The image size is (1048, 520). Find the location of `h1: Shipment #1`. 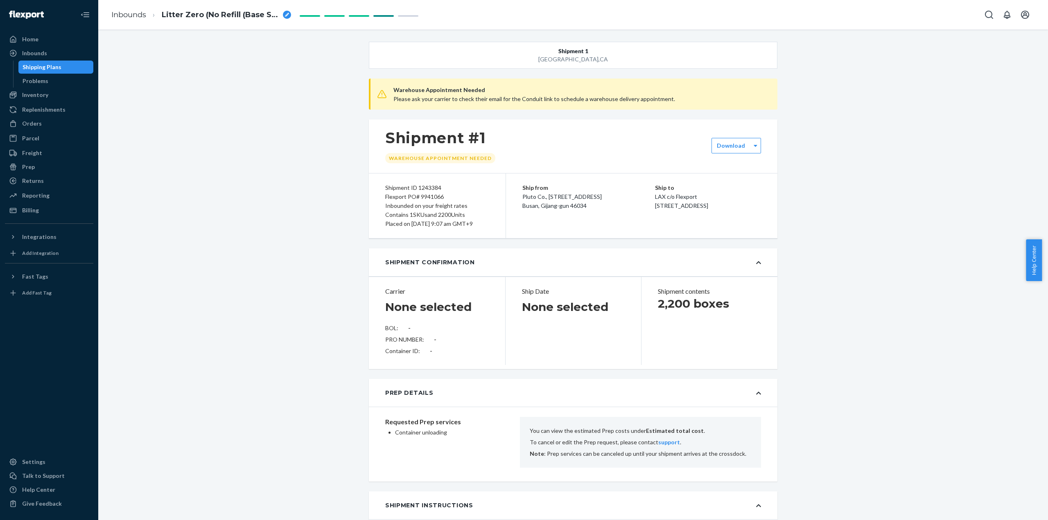

h1: Shipment #1 is located at coordinates (440, 138).